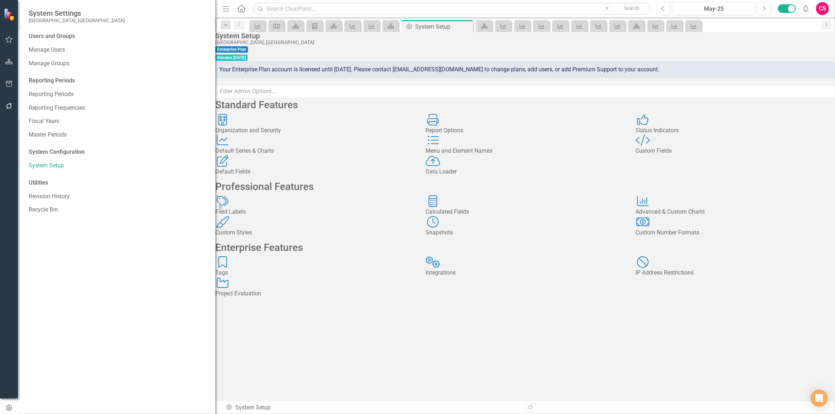 Image resolution: width=835 pixels, height=414 pixels. Describe the element at coordinates (735, 212) in the screenshot. I see `div: Advanced & Custom Charts` at that location.